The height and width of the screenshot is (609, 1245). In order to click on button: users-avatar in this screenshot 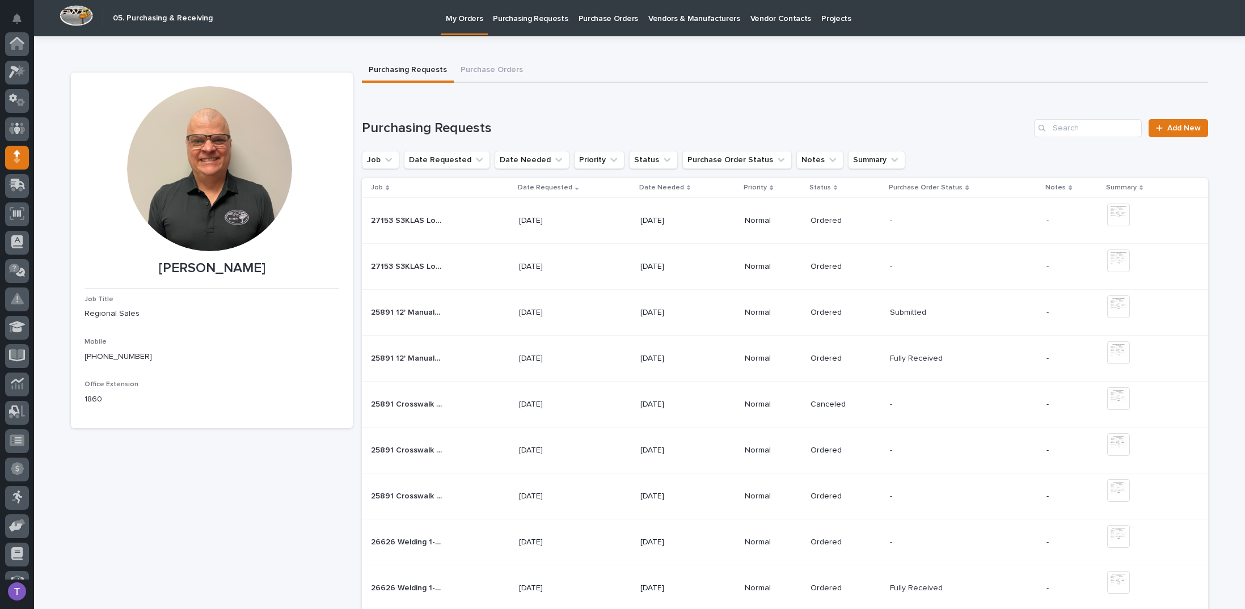, I will do `click(17, 592)`.